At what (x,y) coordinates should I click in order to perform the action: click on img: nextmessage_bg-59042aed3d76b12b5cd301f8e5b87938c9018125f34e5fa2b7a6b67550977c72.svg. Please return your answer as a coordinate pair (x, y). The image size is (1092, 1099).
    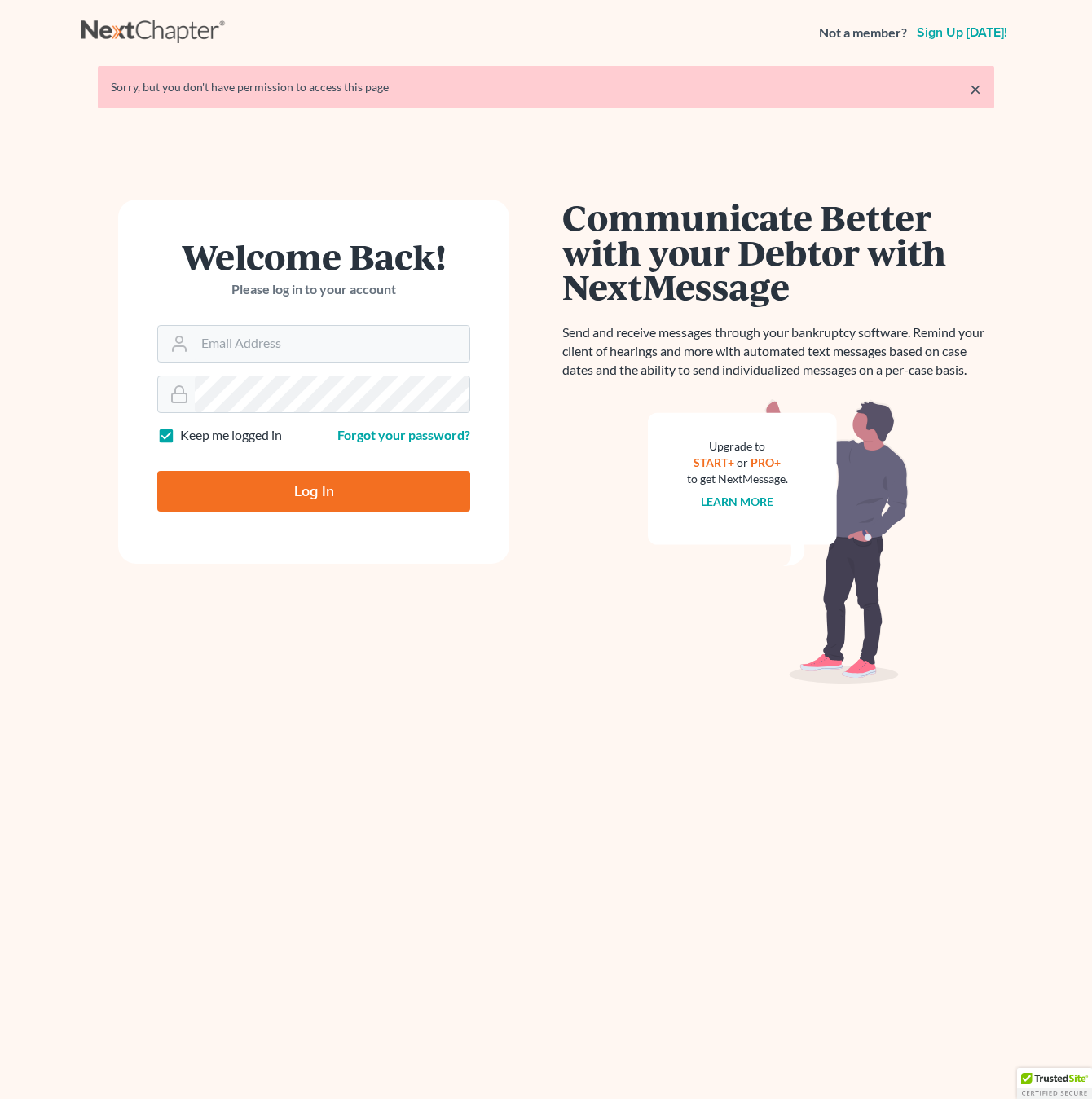
    Looking at the image, I should click on (778, 542).